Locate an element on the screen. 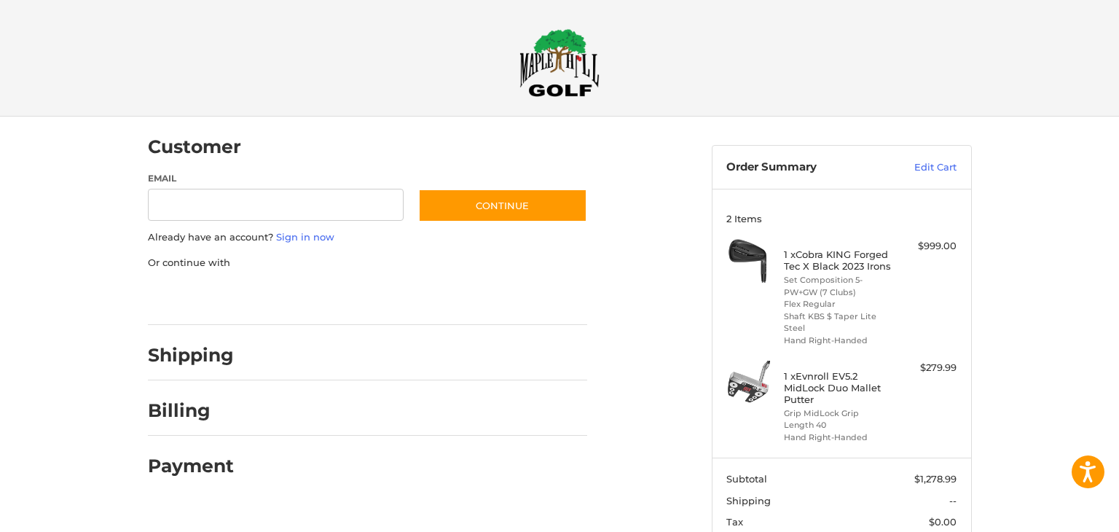 This screenshot has height=532, width=1119. li: Set Composition 5-PW+GW (7 Clubs) is located at coordinates (839, 286).